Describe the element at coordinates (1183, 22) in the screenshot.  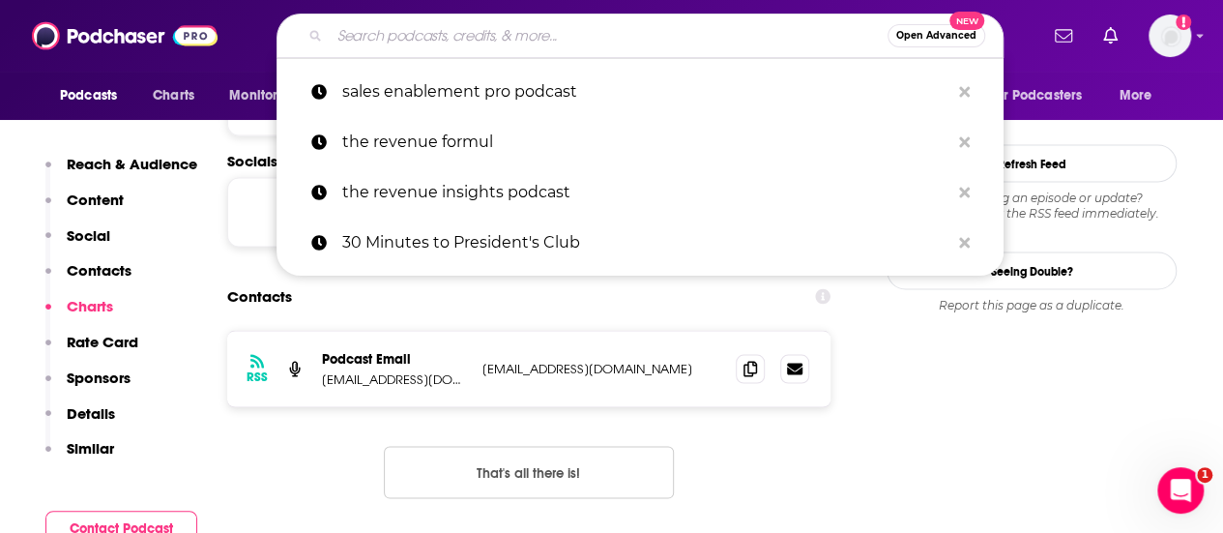
I see `svg: Add a profile image` at that location.